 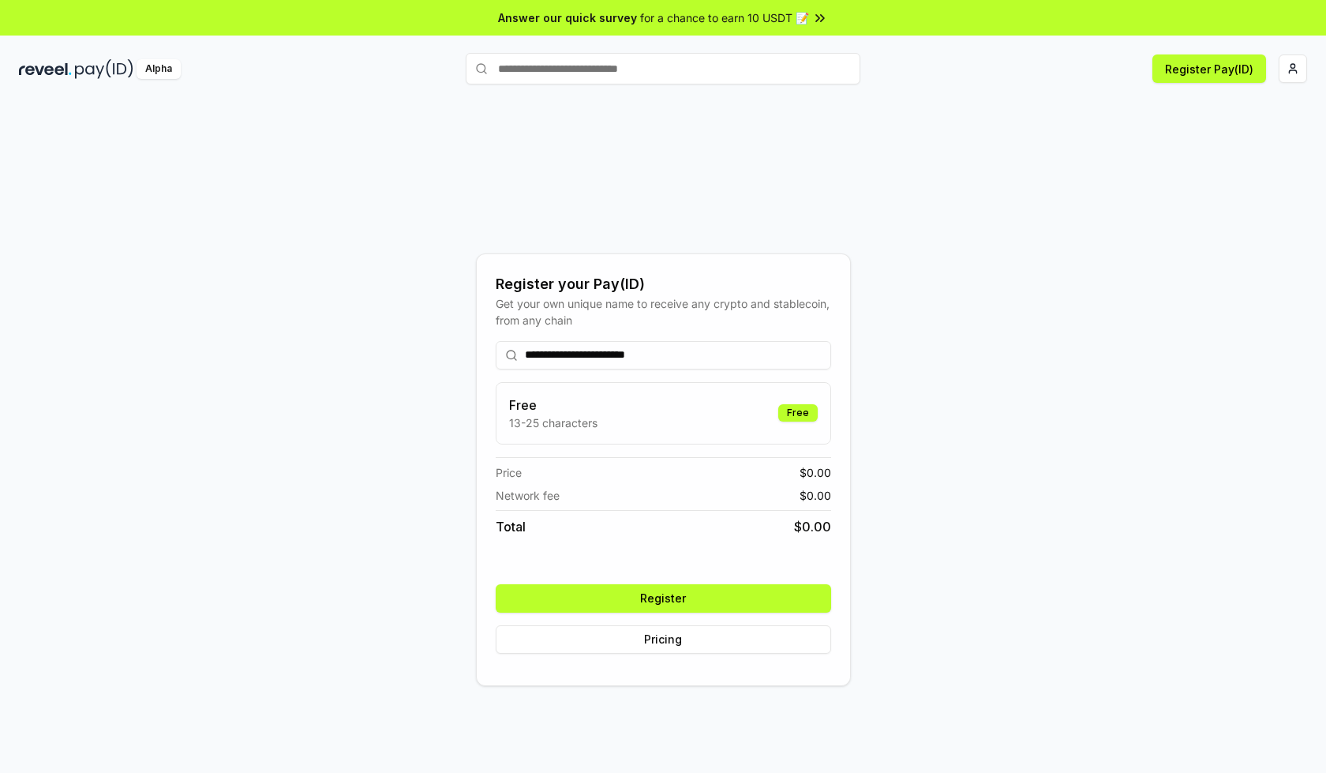 I want to click on h3: Free, so click(x=553, y=405).